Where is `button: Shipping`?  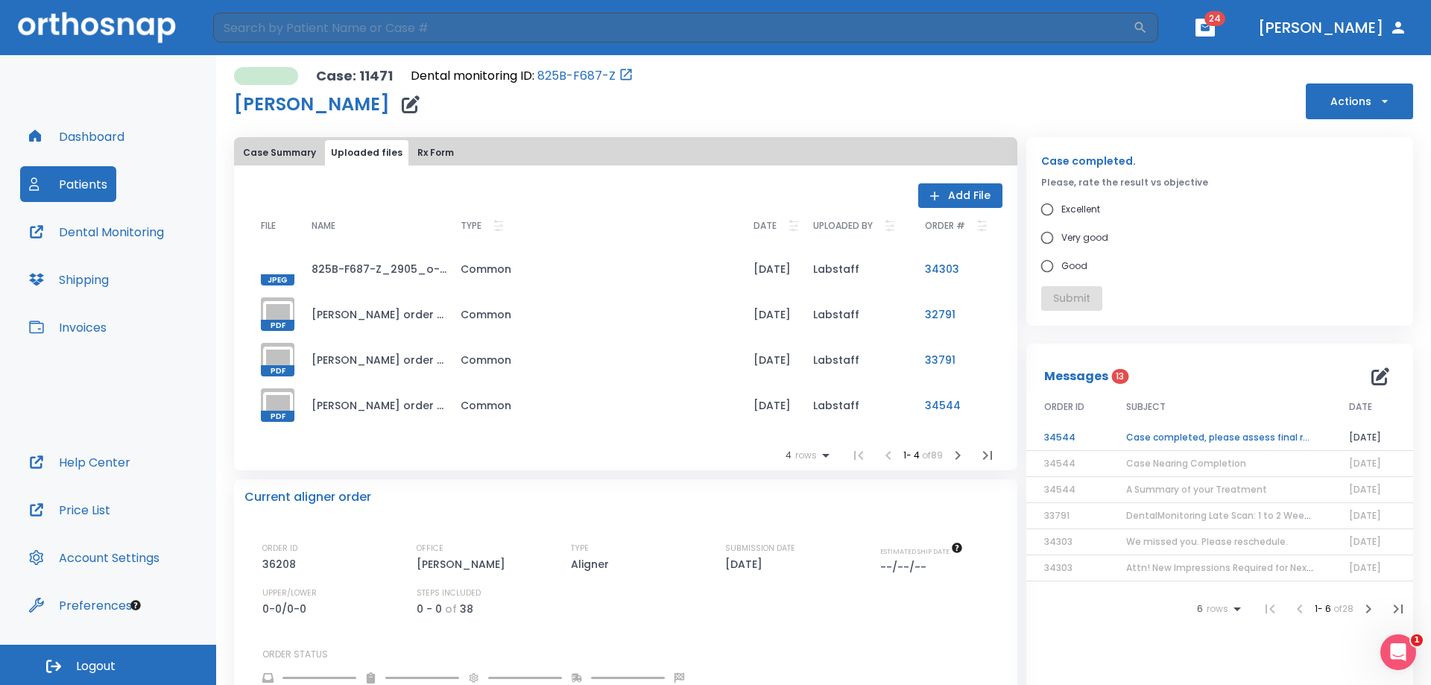 button: Shipping is located at coordinates (69, 280).